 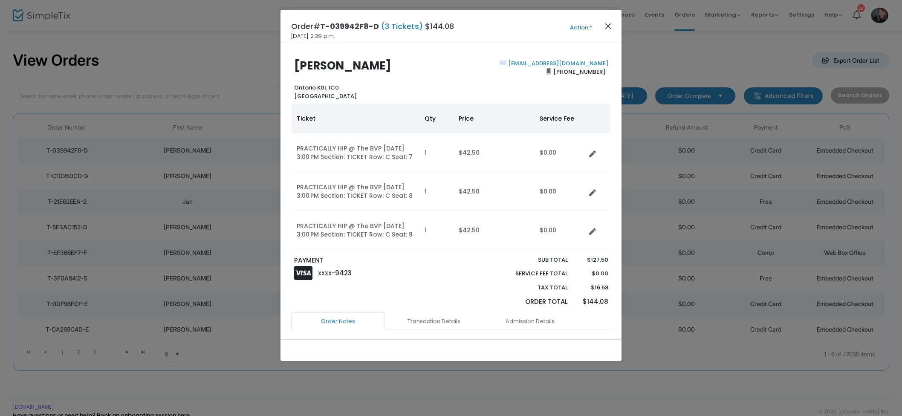 What do you see at coordinates (608, 26) in the screenshot?
I see `button: Close` at bounding box center [608, 26].